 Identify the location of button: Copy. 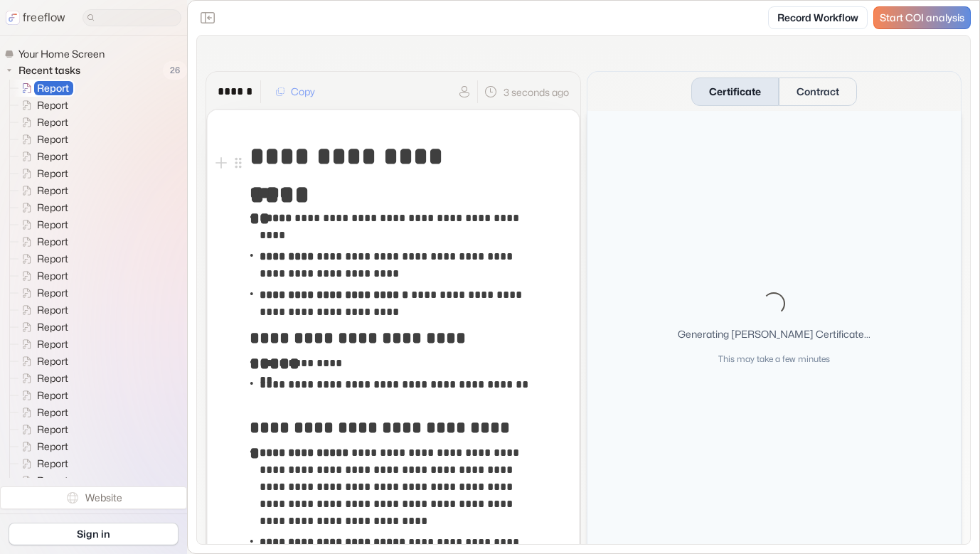
(295, 92).